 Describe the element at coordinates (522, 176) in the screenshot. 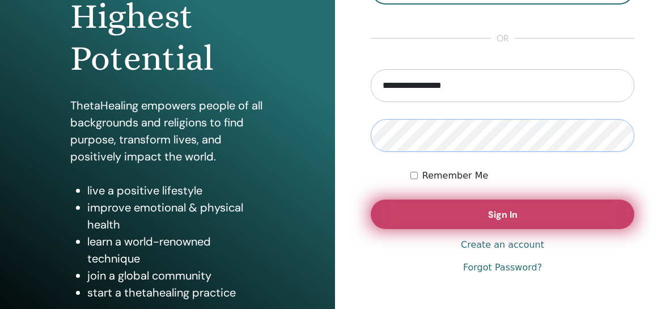

I see `div: Keep me authenticated indefinitely or until I manually logout` at that location.